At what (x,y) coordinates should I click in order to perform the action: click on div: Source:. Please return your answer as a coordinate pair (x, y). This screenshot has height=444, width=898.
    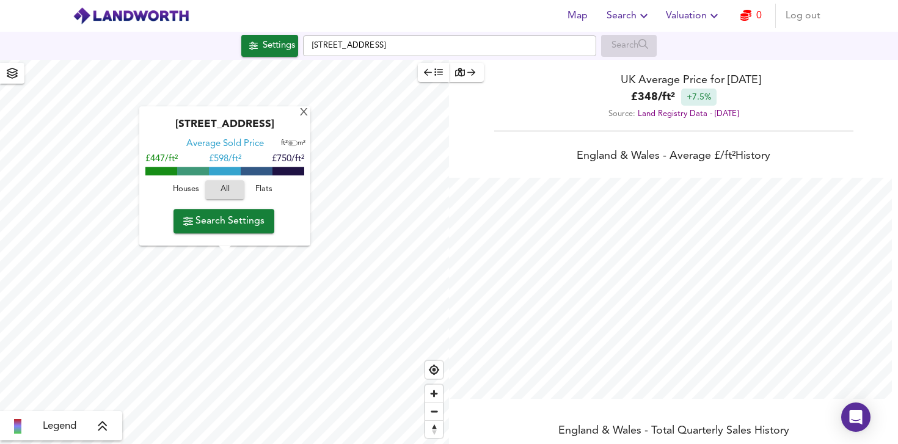
    Looking at the image, I should click on (673, 114).